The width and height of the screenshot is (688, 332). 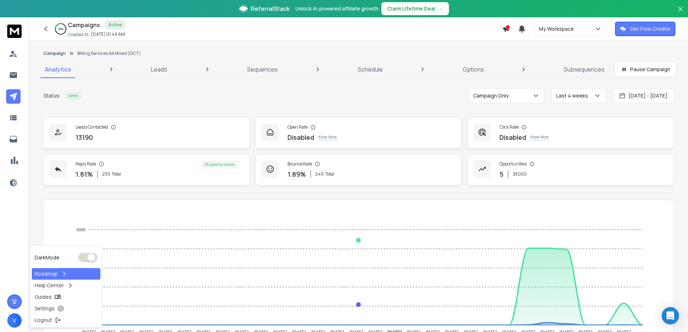 I want to click on a: Reply Rate1.81%239Total2% positive replies, so click(x=146, y=170).